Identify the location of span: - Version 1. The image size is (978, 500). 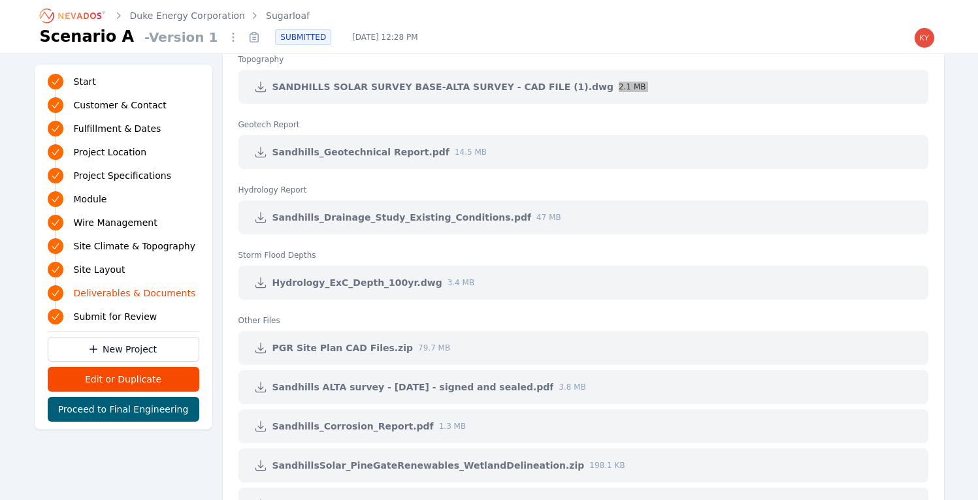
(181, 37).